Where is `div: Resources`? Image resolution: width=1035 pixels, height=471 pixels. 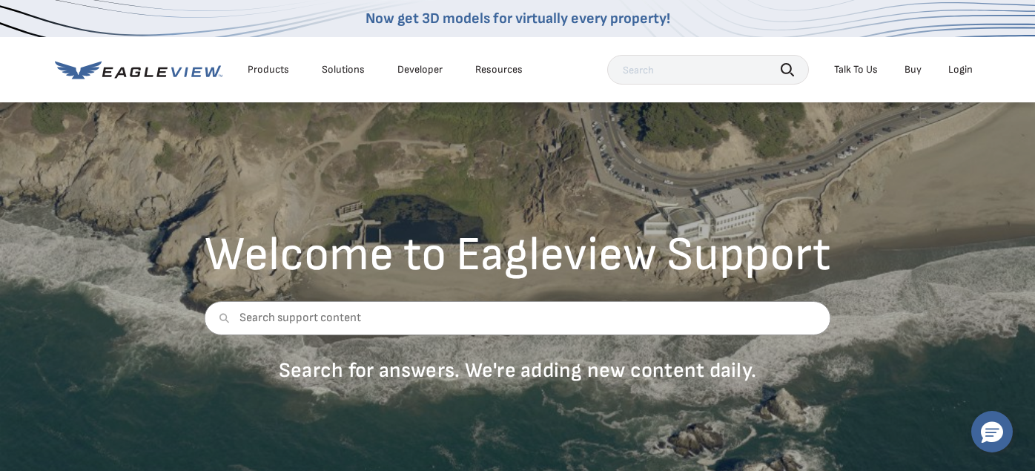
div: Resources is located at coordinates (499, 70).